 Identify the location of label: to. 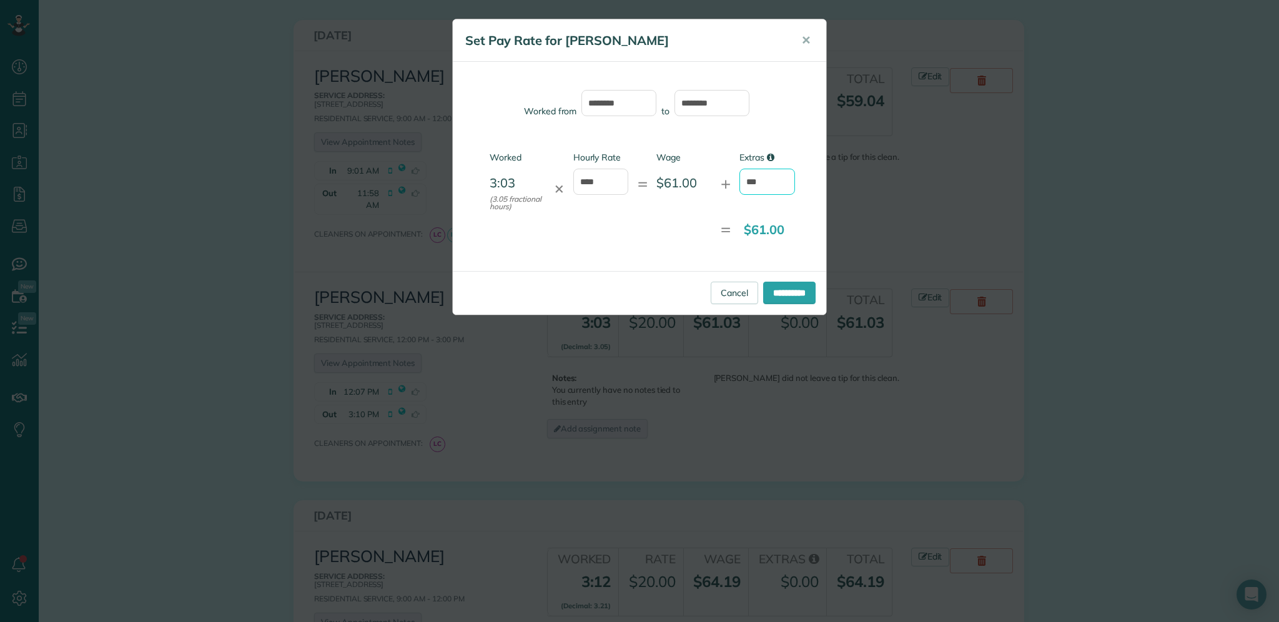
(665, 111).